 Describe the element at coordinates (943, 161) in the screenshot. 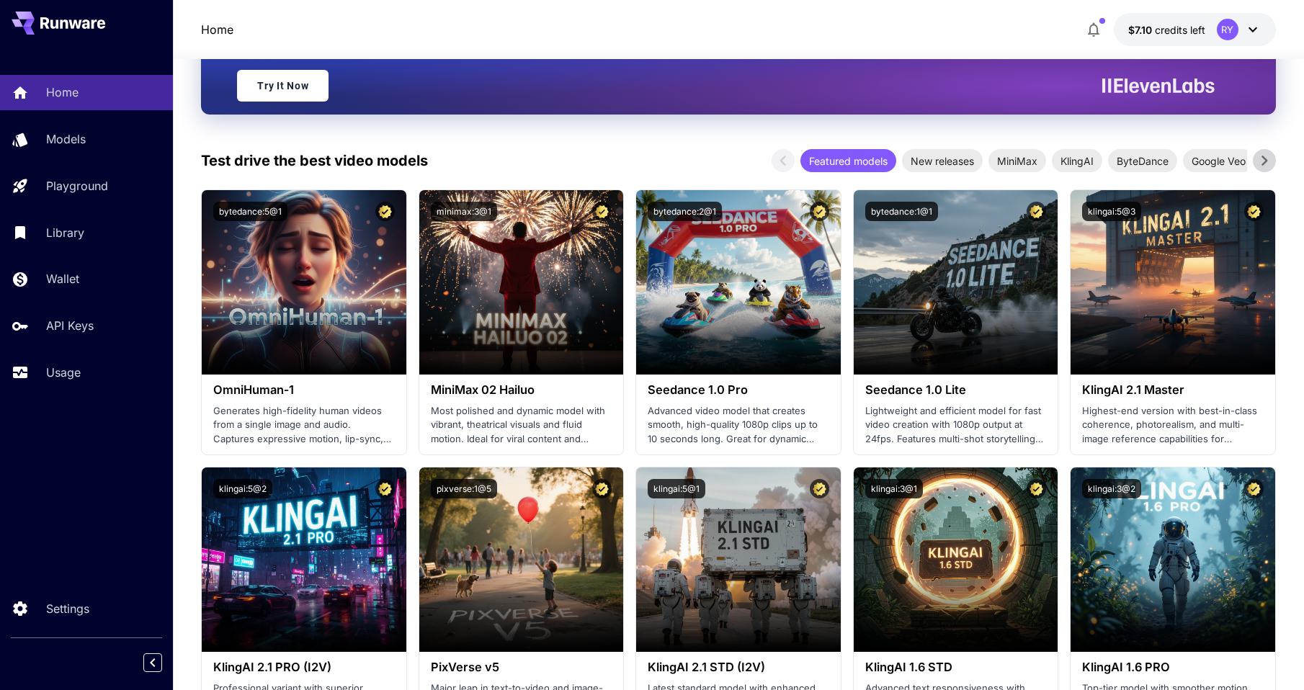

I see `div: New releases` at that location.